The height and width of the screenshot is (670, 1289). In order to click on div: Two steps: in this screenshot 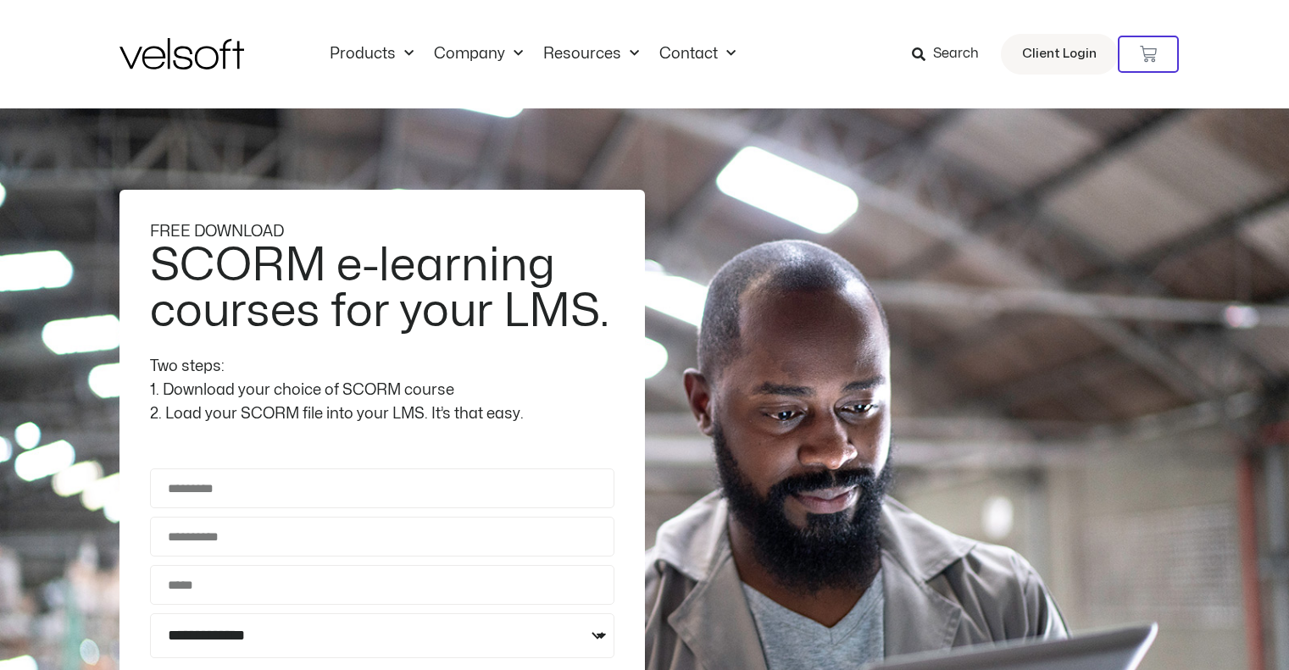, I will do `click(382, 367)`.